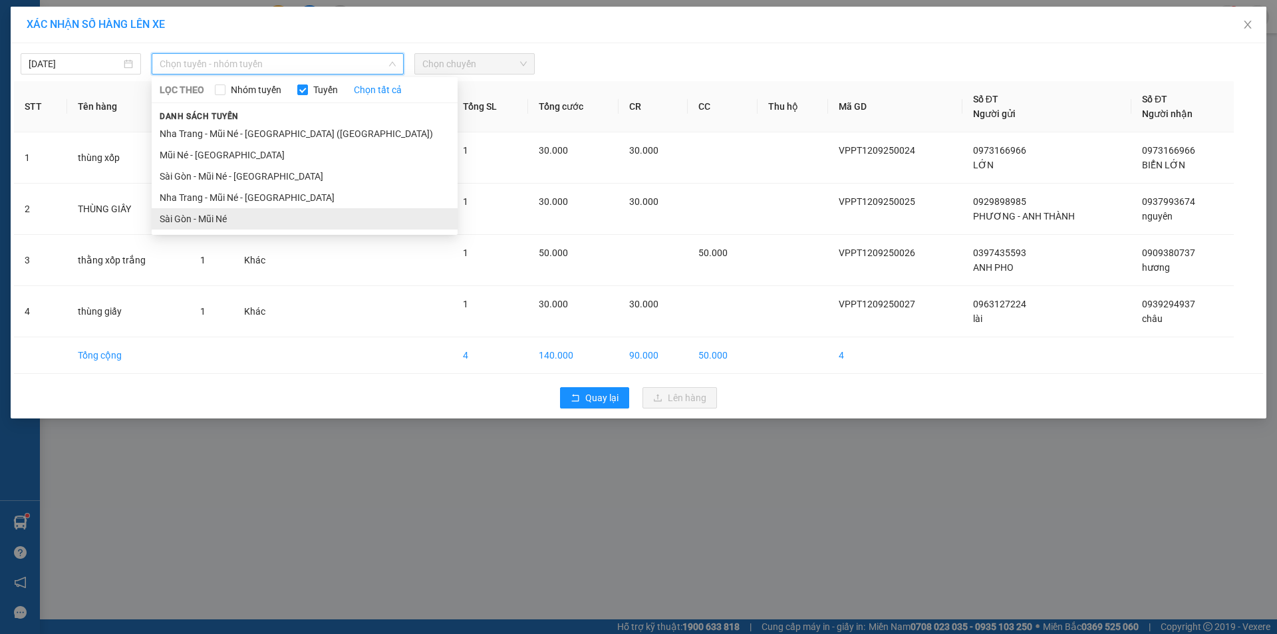  What do you see at coordinates (1169, 304) in the screenshot?
I see `span: 0939294937` at bounding box center [1169, 304].